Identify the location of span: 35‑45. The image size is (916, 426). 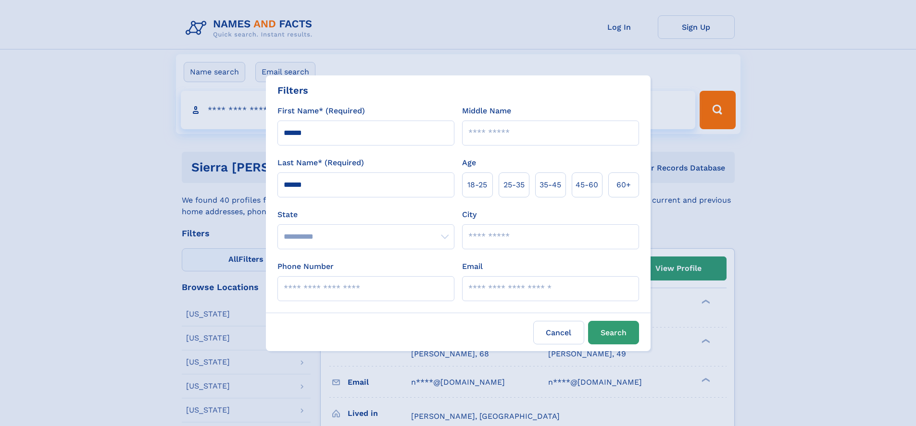
(550, 185).